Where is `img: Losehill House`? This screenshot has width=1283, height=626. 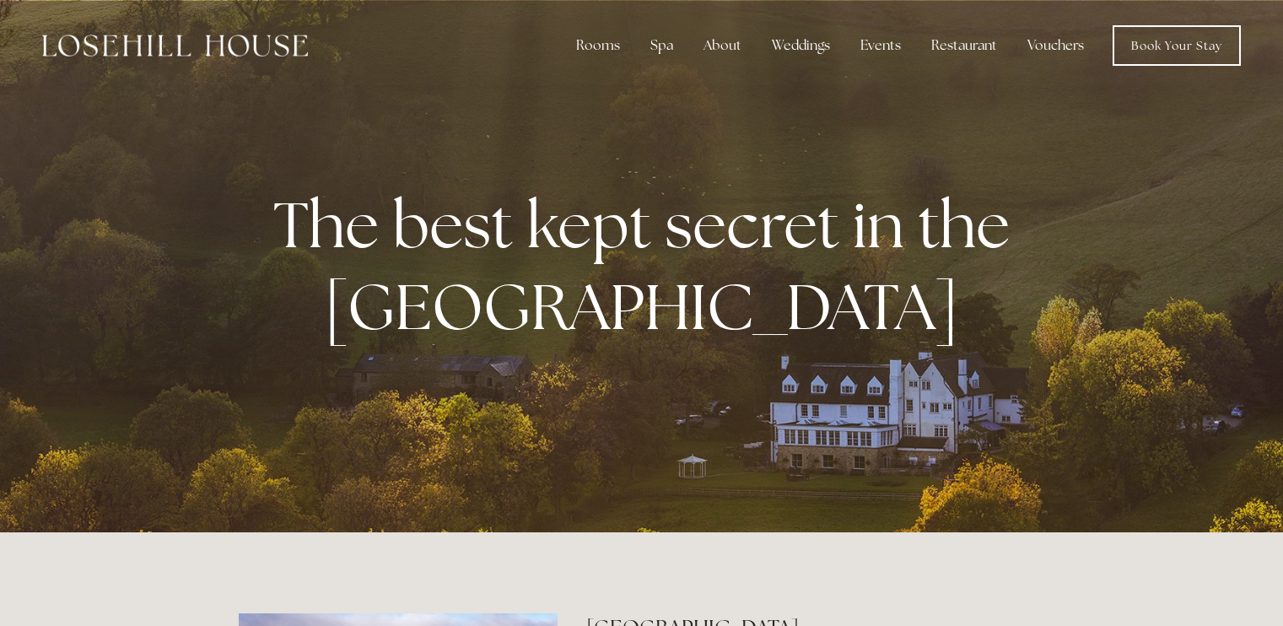 img: Losehill House is located at coordinates (175, 46).